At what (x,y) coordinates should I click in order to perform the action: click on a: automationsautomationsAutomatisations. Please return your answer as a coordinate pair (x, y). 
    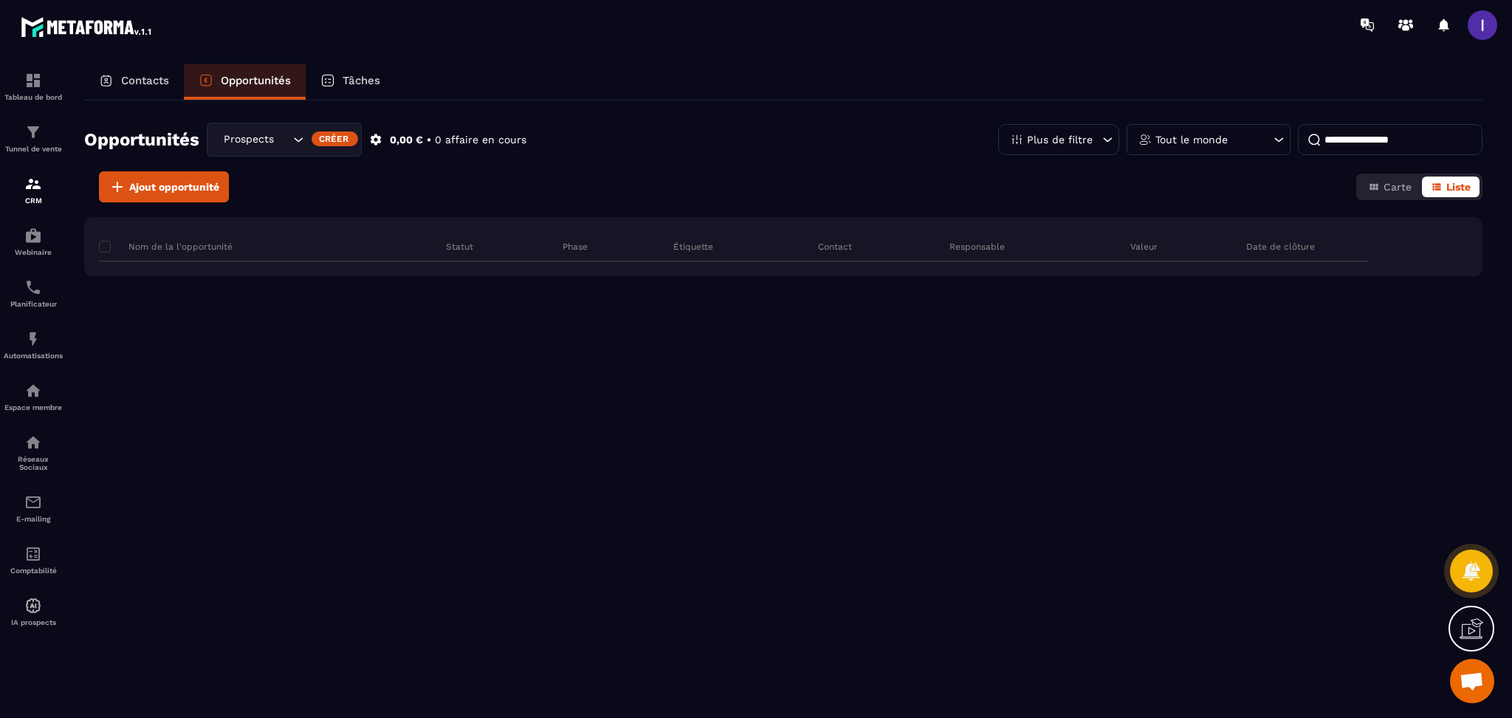
    Looking at the image, I should click on (33, 345).